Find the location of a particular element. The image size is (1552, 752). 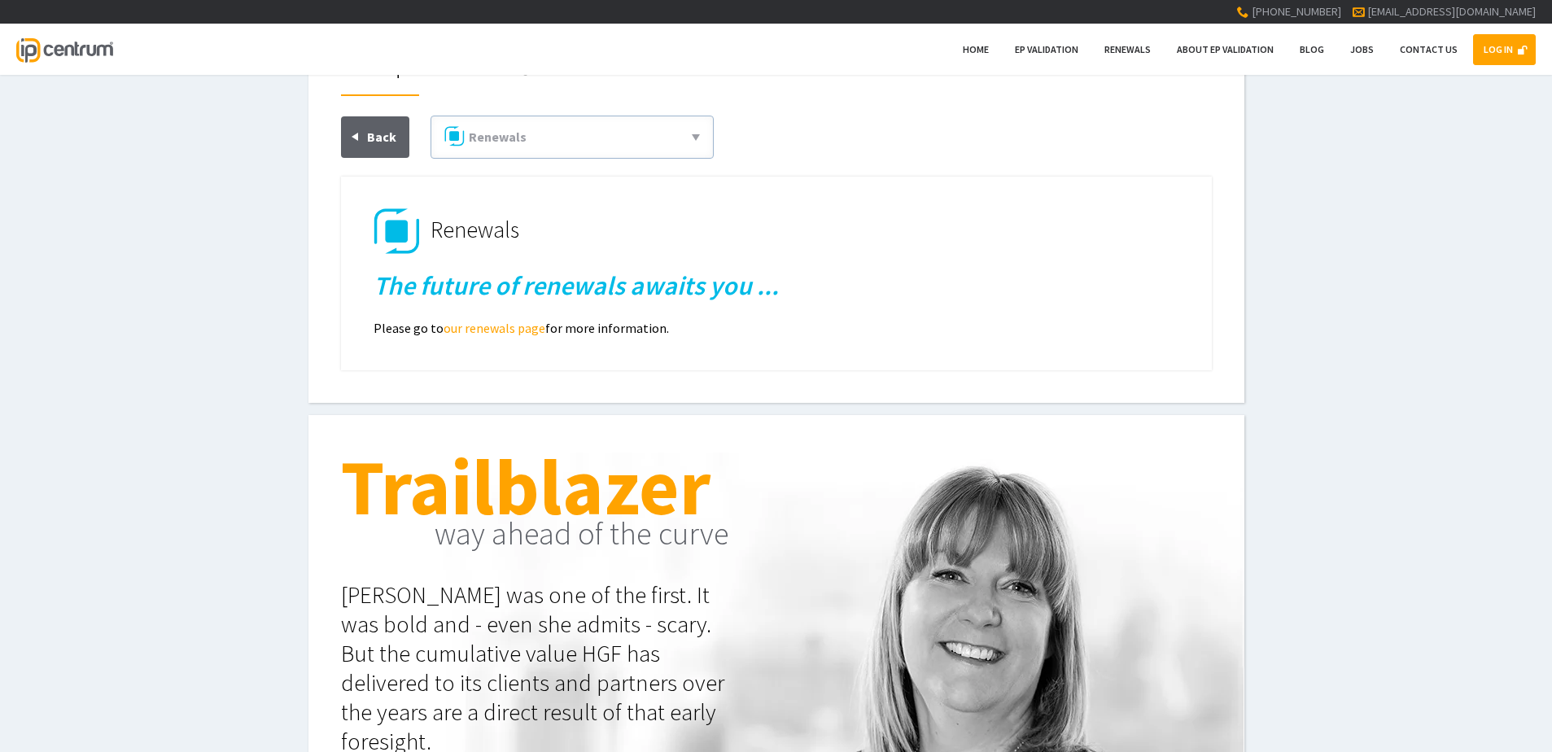

a: LOG IN is located at coordinates (1504, 50).